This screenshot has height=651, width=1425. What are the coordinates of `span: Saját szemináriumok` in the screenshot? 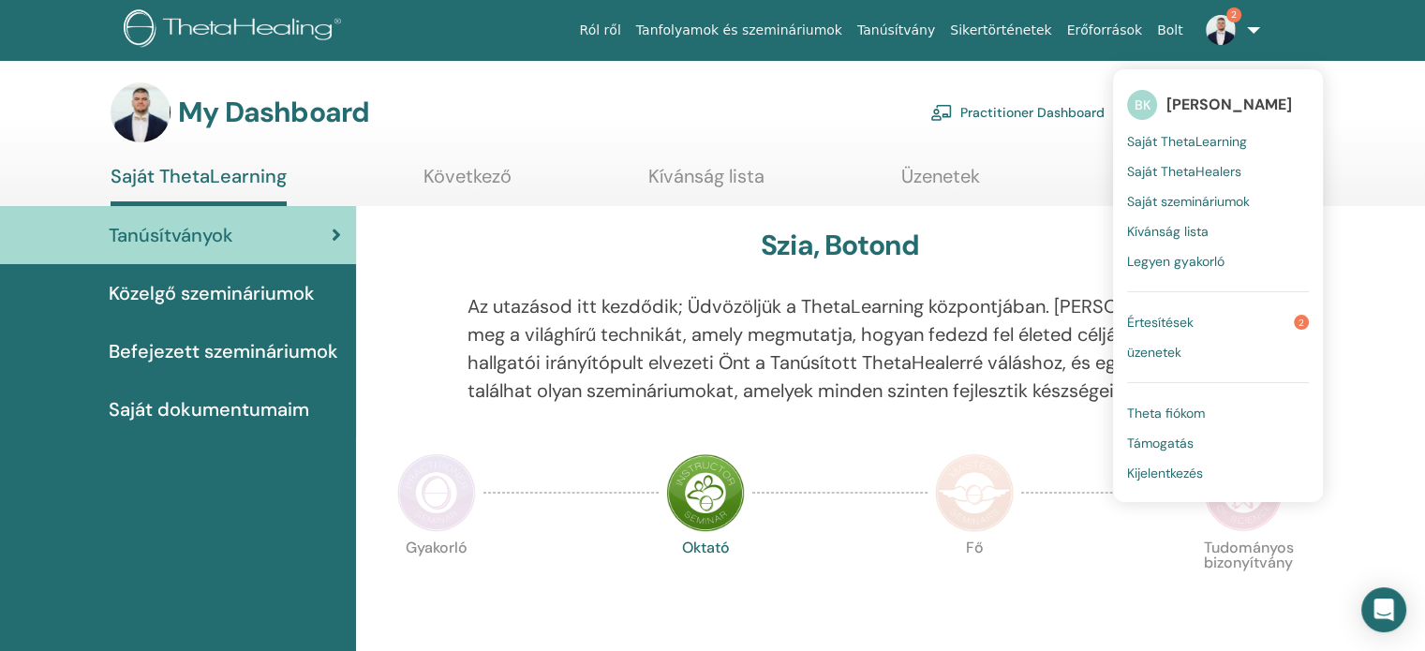 It's located at (1188, 201).